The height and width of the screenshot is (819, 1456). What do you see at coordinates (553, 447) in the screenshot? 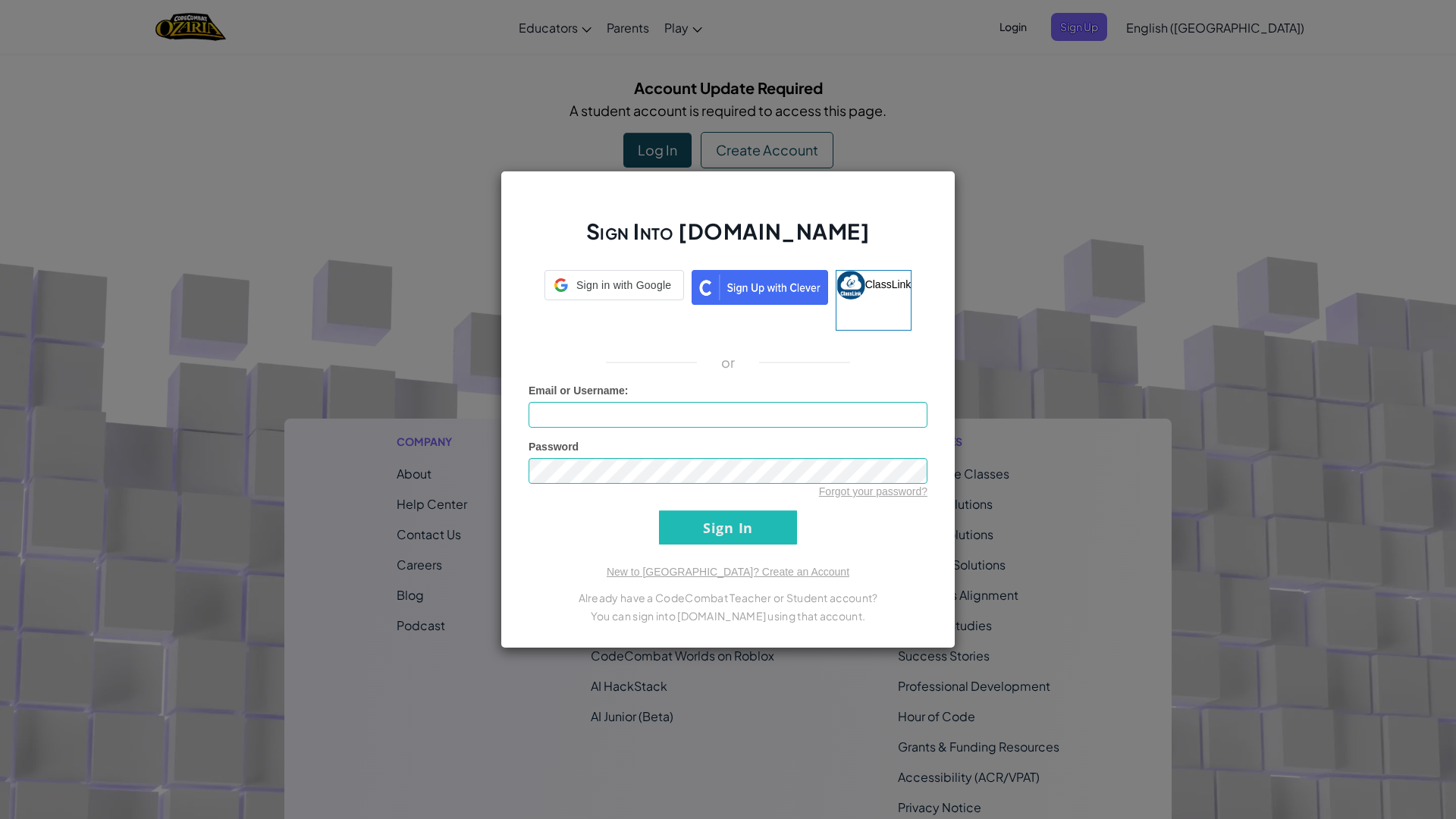
I see `span: Password` at bounding box center [553, 447].